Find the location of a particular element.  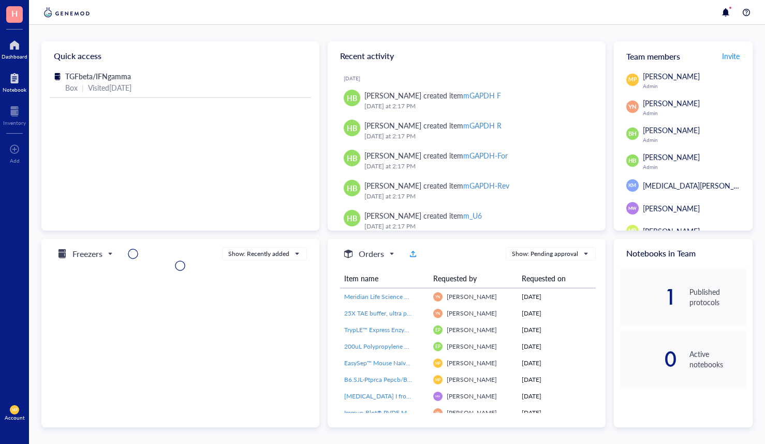

div: mGAPDH R is located at coordinates (482, 125).